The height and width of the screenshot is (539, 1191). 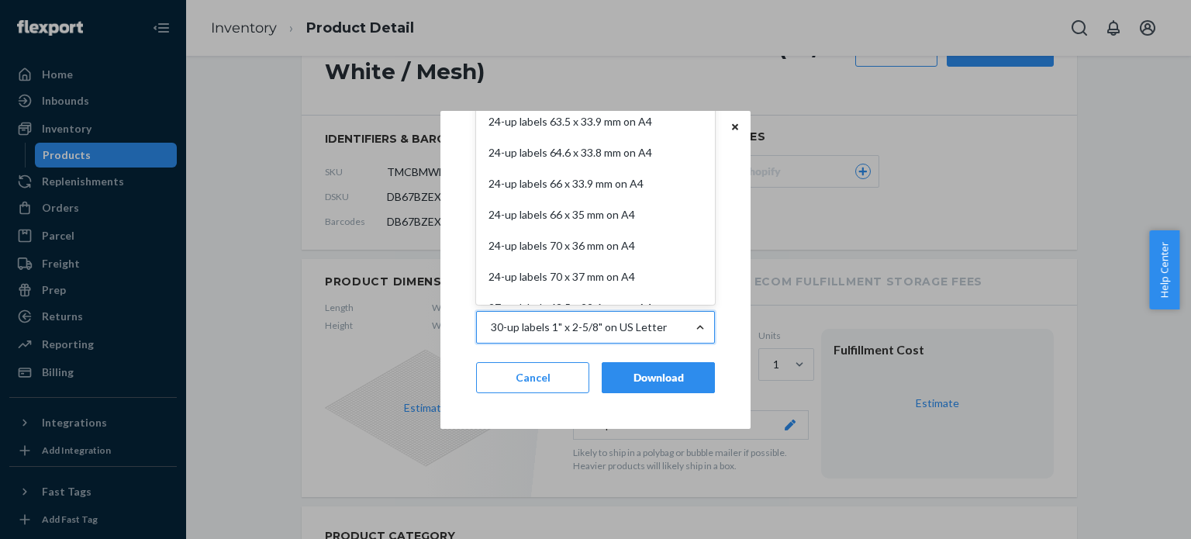 I want to click on div: 24-up labels 66 x 35 mm on A4, so click(x=596, y=215).